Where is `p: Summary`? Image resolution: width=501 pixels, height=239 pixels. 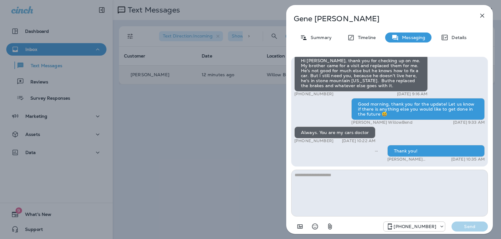
p: Summary is located at coordinates (319, 38).